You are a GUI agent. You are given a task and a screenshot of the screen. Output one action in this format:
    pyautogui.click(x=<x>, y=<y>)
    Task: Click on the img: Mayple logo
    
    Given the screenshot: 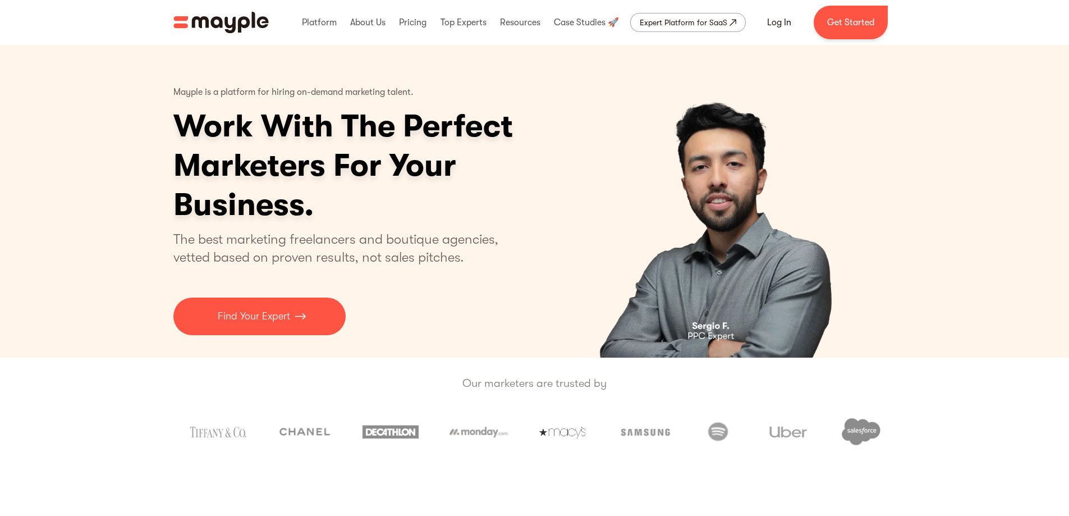 What is the action you would take?
    pyautogui.click(x=221, y=22)
    